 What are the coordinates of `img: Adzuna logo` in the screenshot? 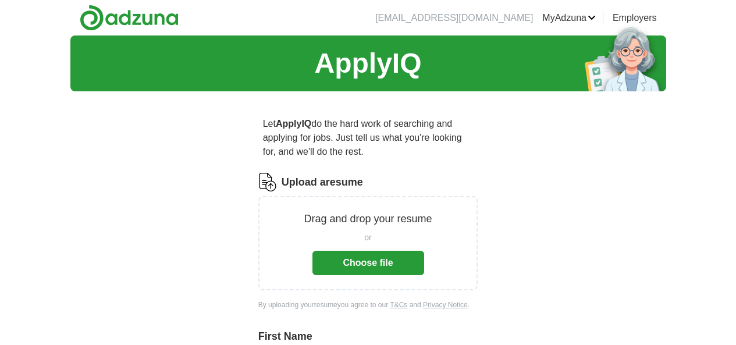 It's located at (129, 17).